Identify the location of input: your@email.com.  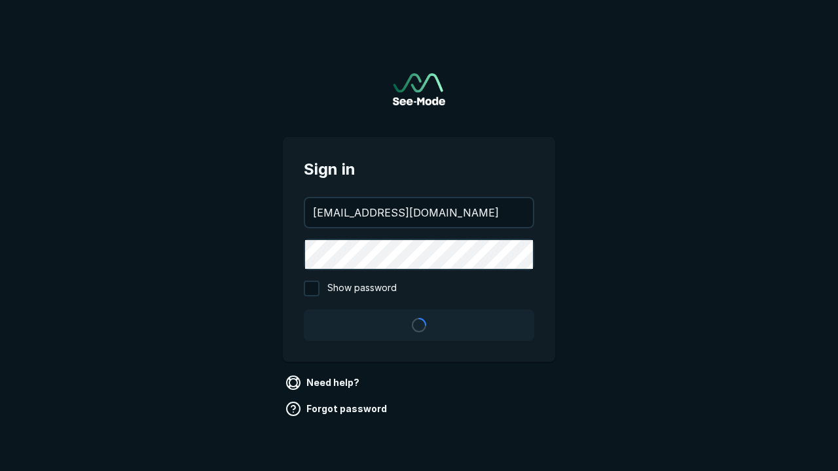
(419, 213).